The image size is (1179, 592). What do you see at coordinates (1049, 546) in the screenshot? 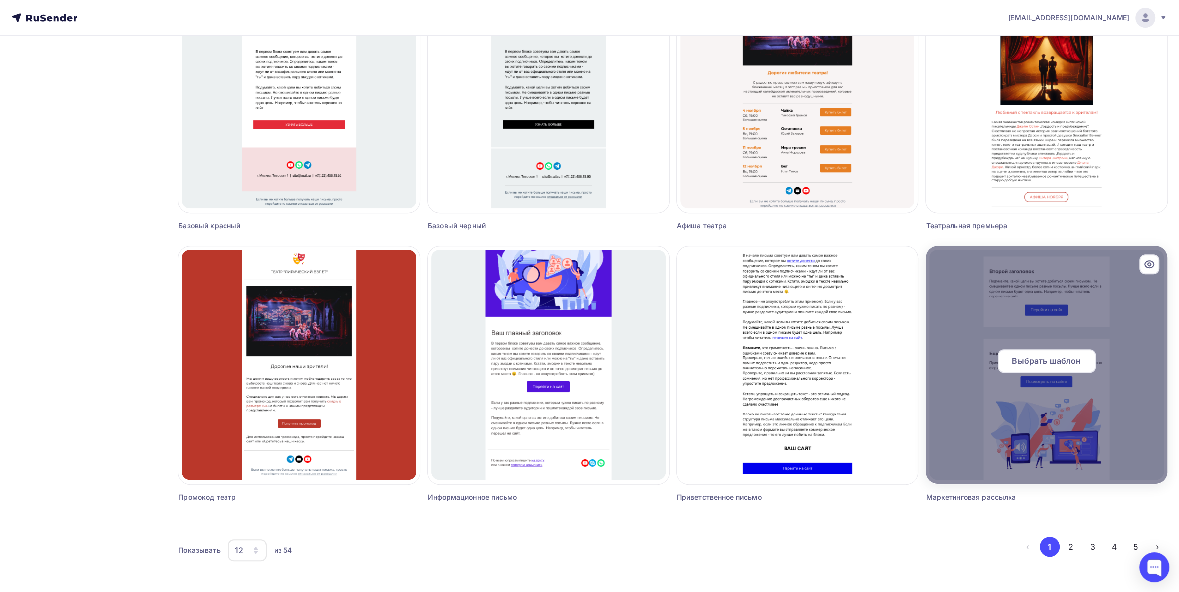
I see `button: Go to page 1` at bounding box center [1049, 546].